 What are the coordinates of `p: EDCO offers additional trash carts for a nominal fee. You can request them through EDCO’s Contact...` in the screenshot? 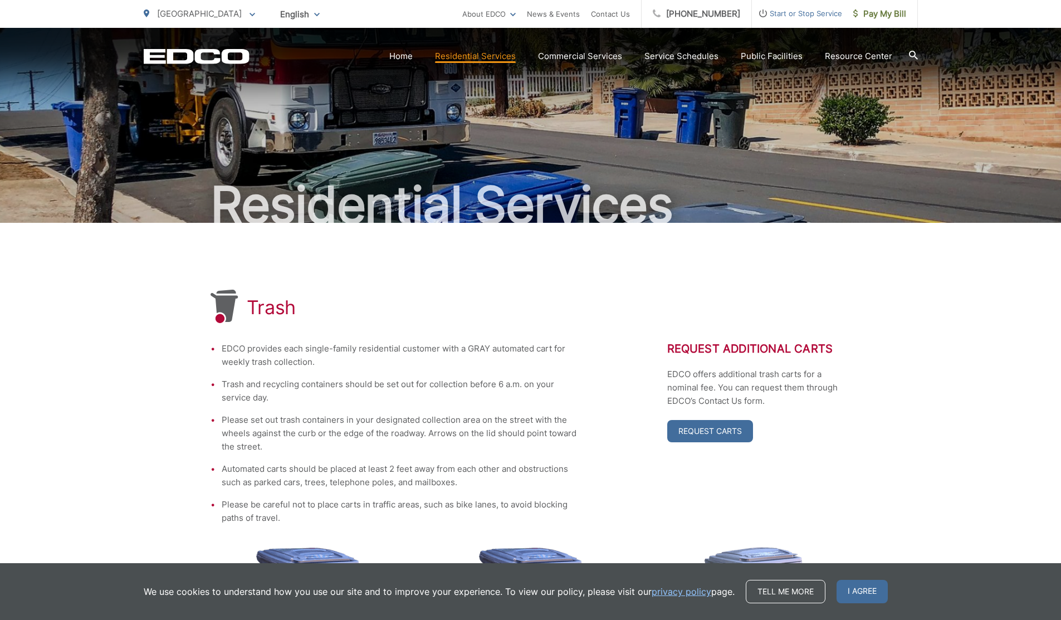 It's located at (759, 388).